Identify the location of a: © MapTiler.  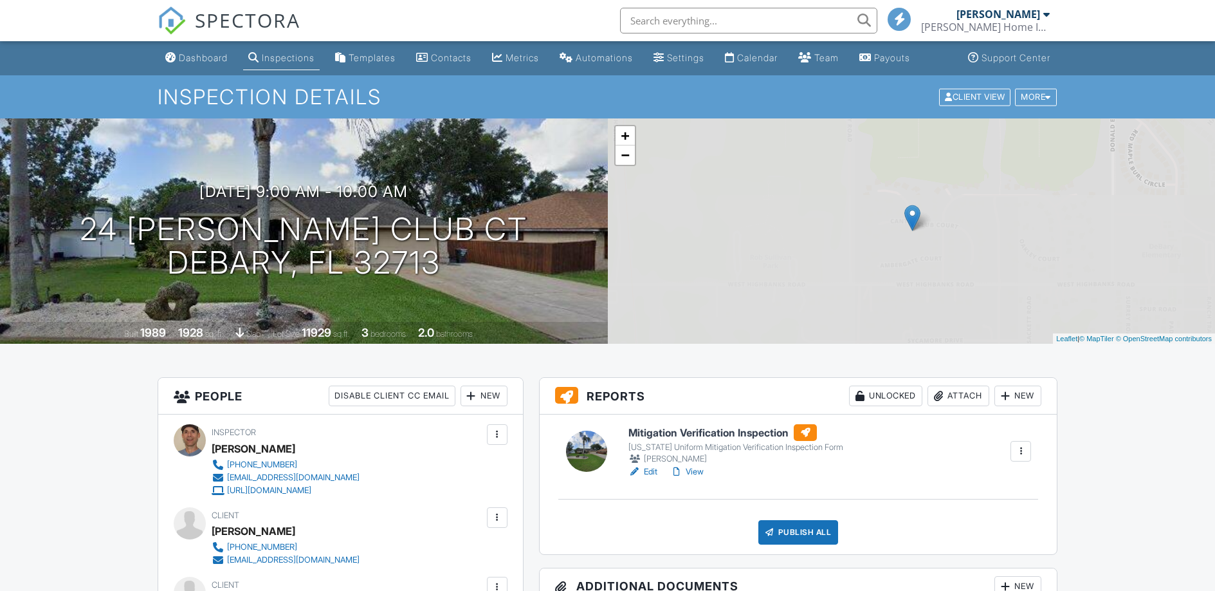
(1097, 338).